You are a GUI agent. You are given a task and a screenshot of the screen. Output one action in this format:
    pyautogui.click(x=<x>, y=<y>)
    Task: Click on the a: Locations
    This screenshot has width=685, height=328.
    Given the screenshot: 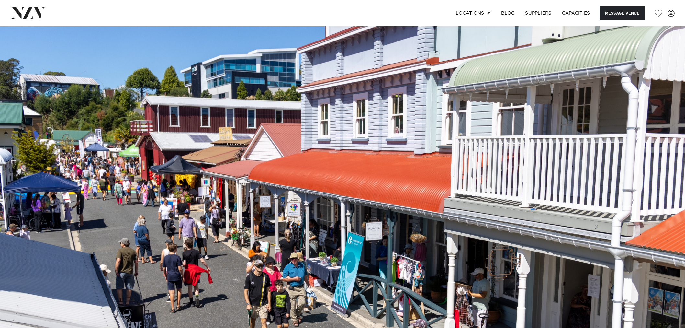 What is the action you would take?
    pyautogui.click(x=473, y=13)
    